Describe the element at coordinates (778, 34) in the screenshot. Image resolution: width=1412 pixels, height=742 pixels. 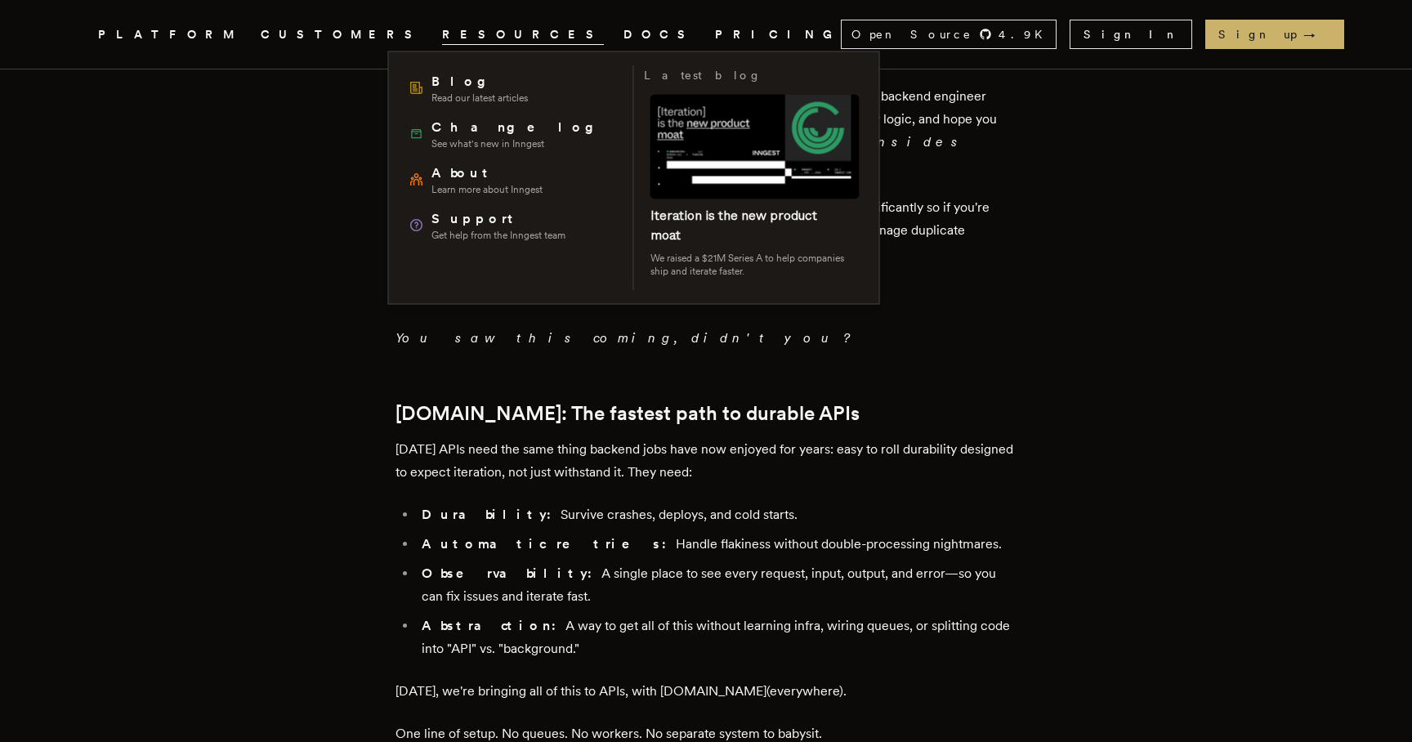
I see `a: PRICING` at that location.